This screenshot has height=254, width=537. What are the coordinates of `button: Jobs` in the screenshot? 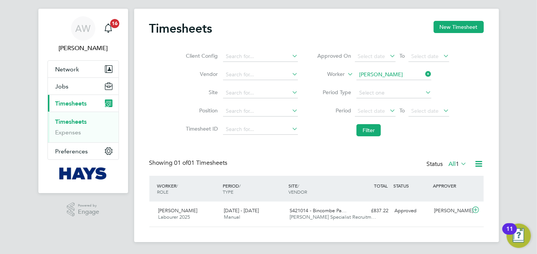 It's located at (83, 86).